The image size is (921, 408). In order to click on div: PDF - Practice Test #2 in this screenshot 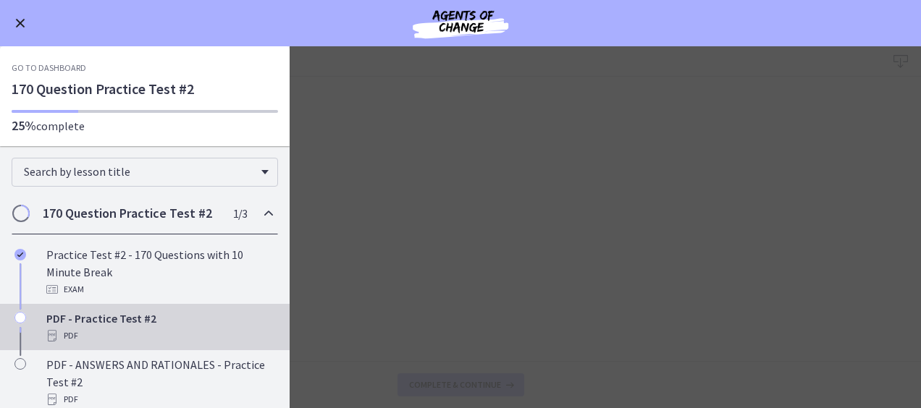, I will do `click(159, 327)`.